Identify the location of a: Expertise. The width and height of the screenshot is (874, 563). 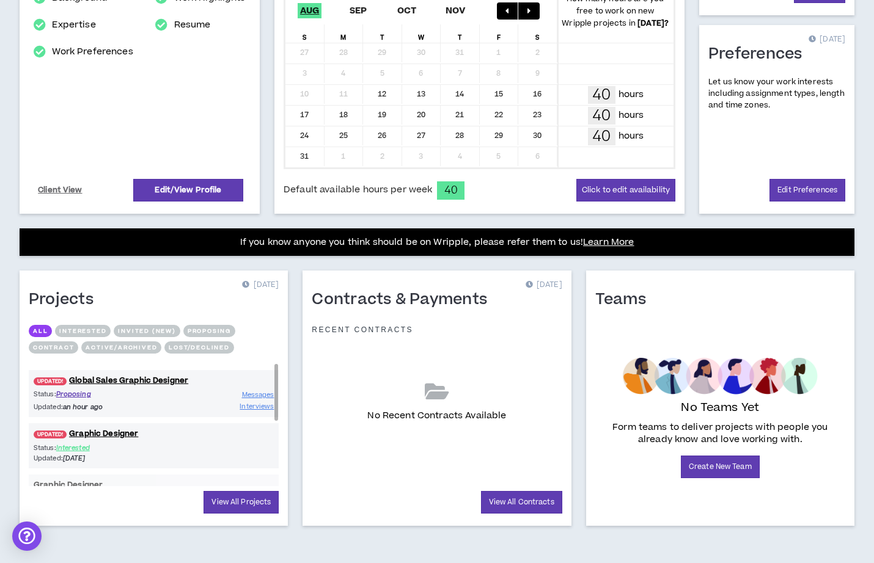
(73, 25).